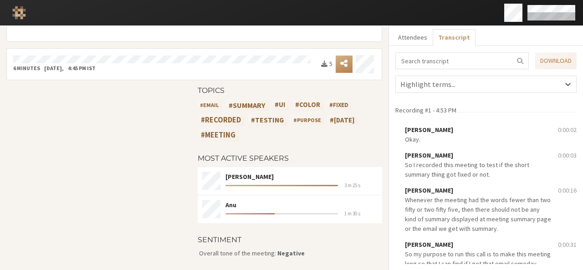  I want to click on div: #summary, so click(246, 105).